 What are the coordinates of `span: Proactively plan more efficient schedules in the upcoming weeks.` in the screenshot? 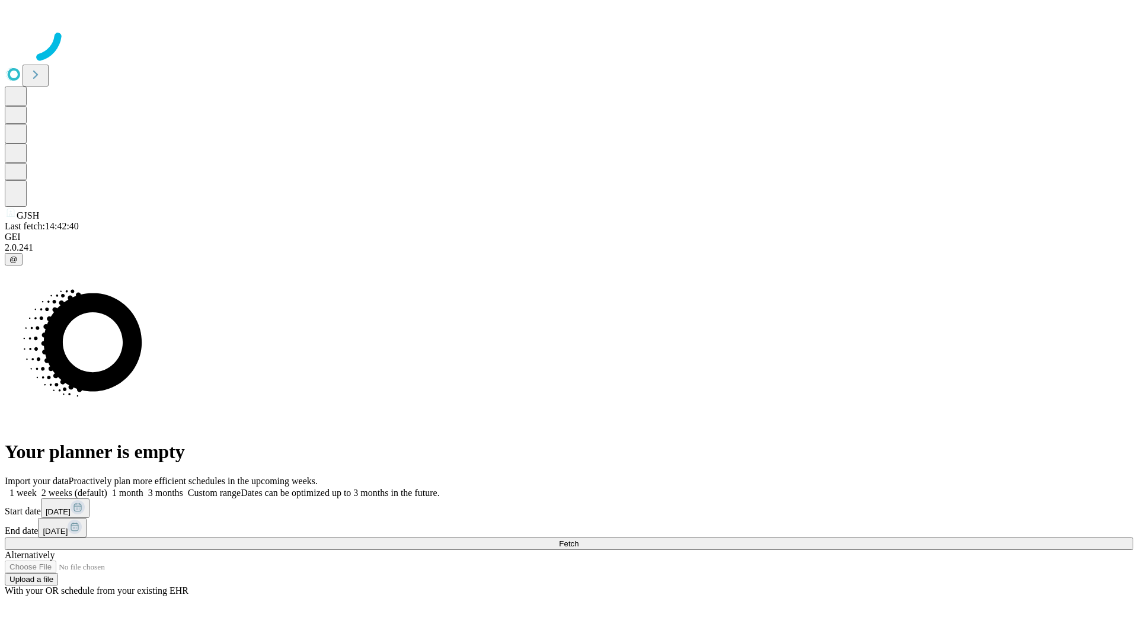 It's located at (193, 481).